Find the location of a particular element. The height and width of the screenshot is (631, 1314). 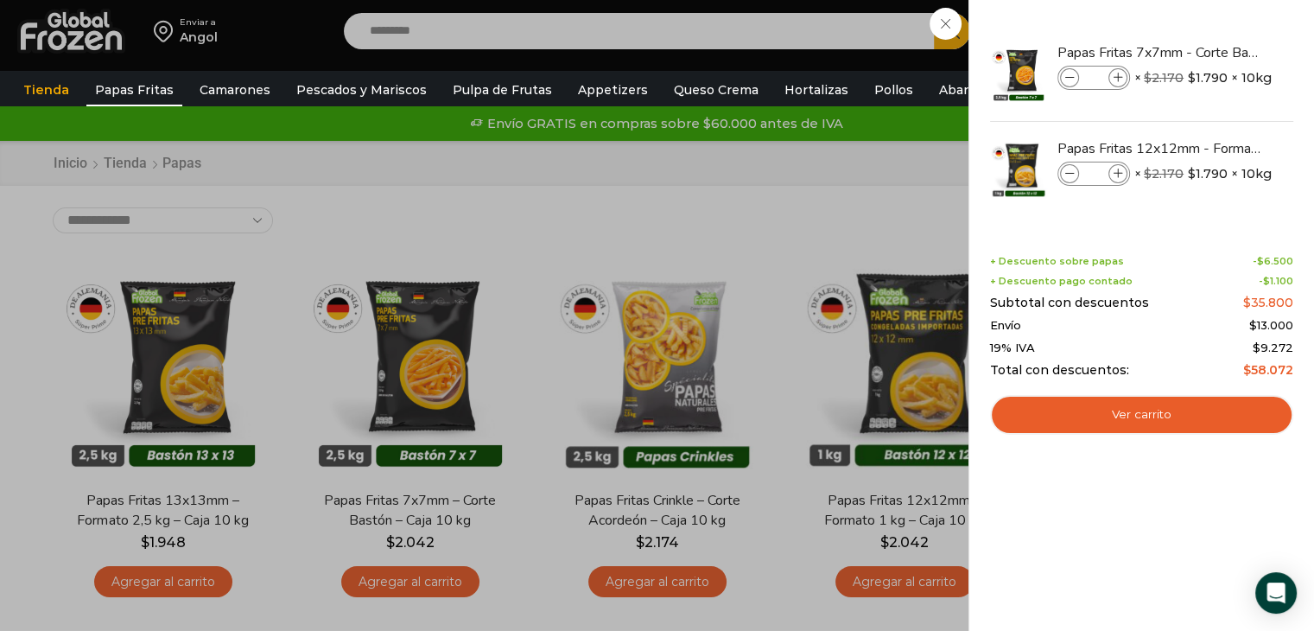

bdi: 1.100 is located at coordinates (1278, 281).